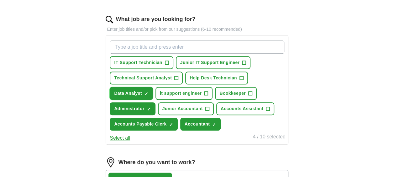 This screenshot has height=177, width=394. What do you see at coordinates (184, 93) in the screenshot?
I see `button: it support engineer` at bounding box center [184, 93].